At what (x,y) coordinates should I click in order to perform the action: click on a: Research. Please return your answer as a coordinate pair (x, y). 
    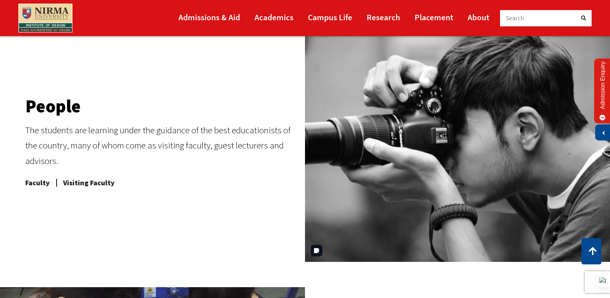
    Looking at the image, I should click on (383, 17).